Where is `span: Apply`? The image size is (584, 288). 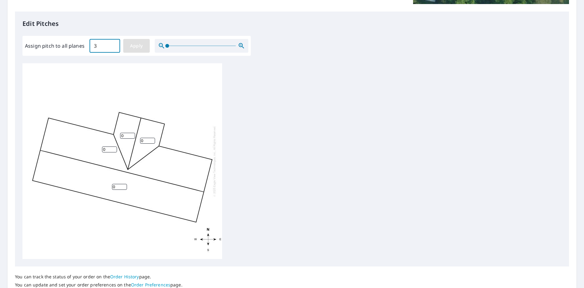 span: Apply is located at coordinates (136, 46).